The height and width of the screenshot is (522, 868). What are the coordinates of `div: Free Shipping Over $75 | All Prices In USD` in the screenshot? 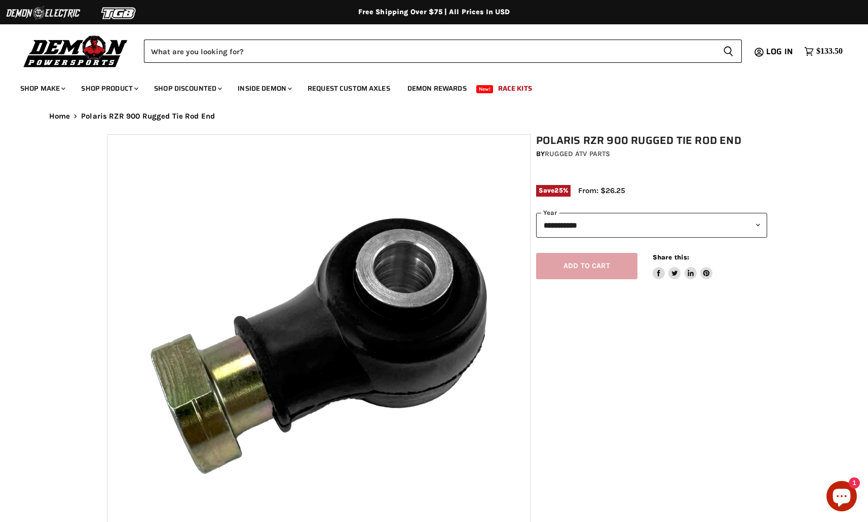 It's located at (434, 12).